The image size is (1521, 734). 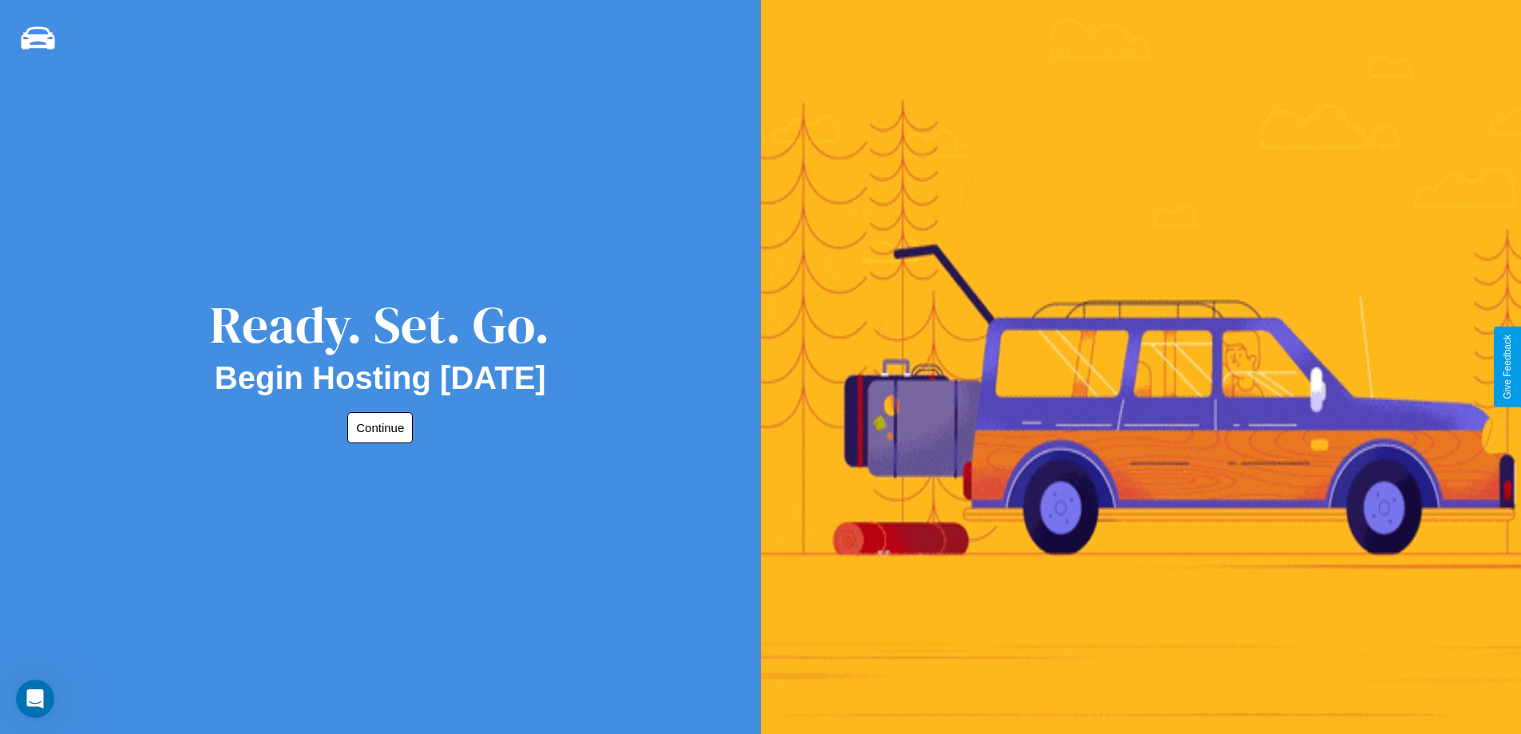 I want to click on button: Continue, so click(x=380, y=427).